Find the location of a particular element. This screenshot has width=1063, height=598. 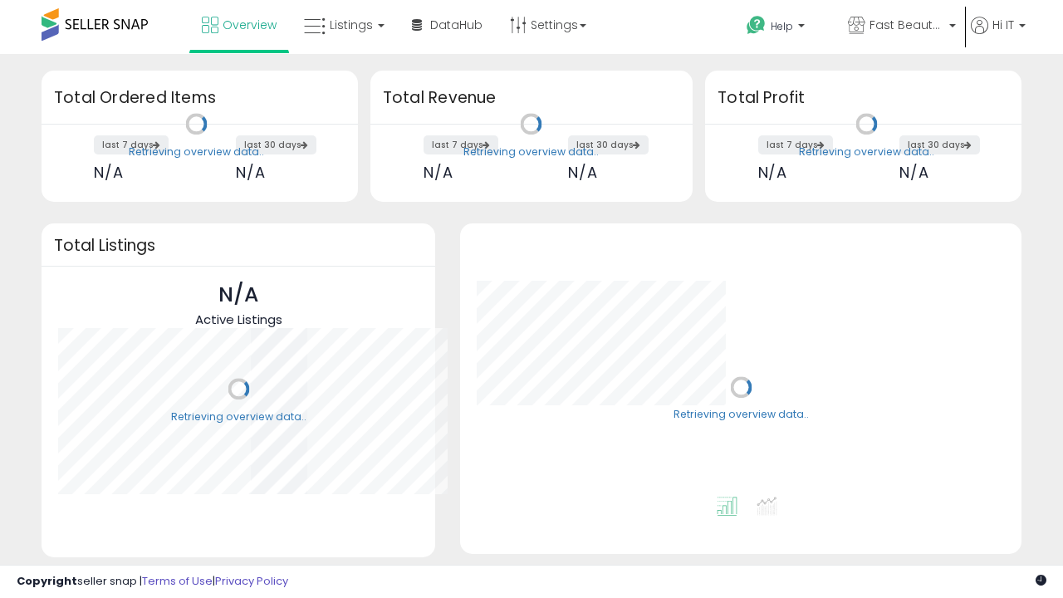

span: Listings is located at coordinates (351, 25).